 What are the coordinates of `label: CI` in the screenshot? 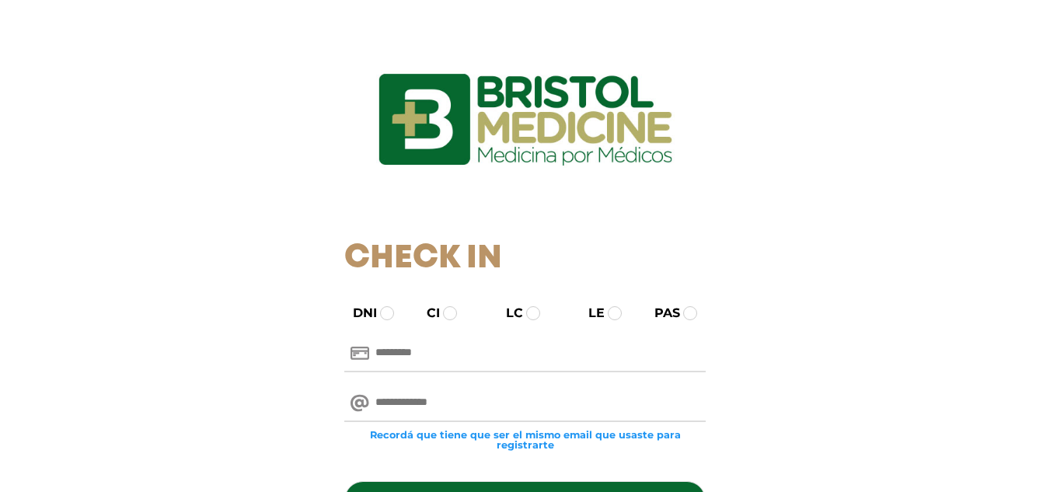 It's located at (426, 313).